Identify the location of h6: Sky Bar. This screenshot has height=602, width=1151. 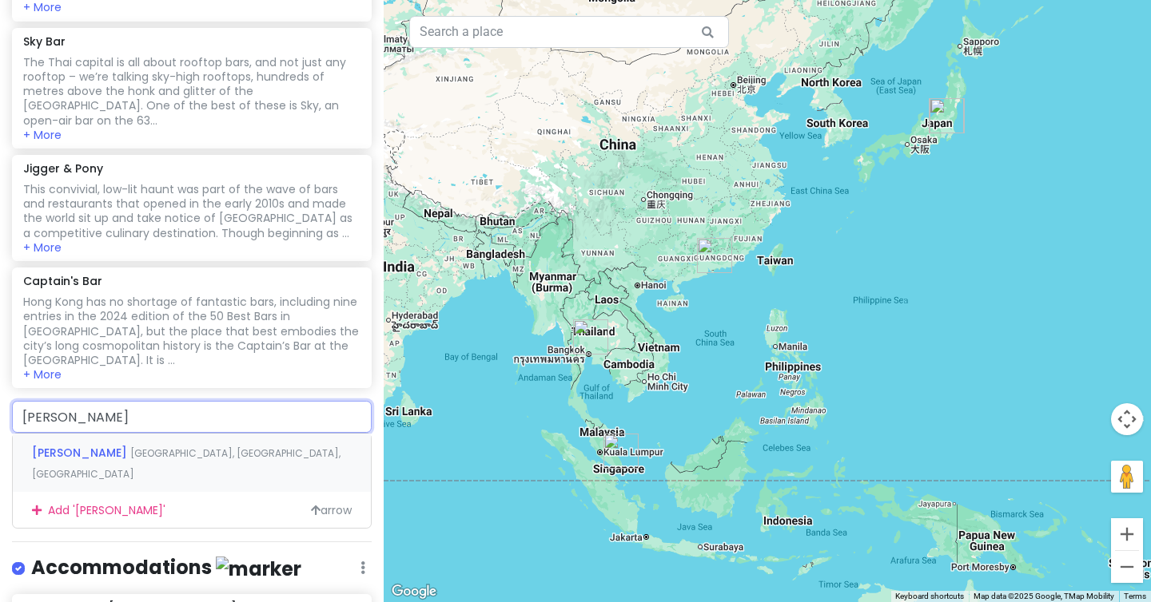
(44, 42).